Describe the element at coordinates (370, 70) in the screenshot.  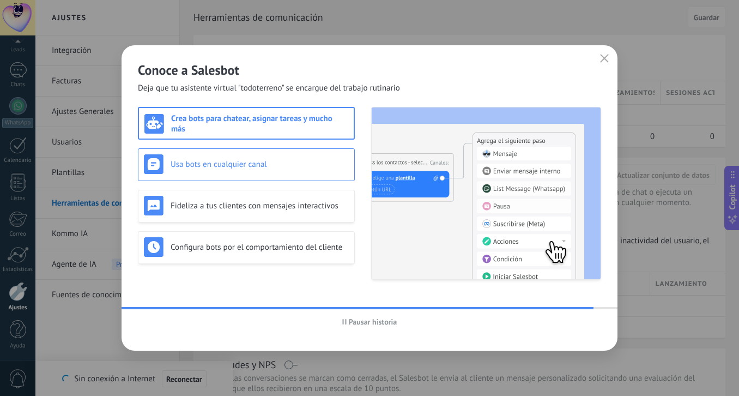
I see `h2: Conoce a Salesbot` at that location.